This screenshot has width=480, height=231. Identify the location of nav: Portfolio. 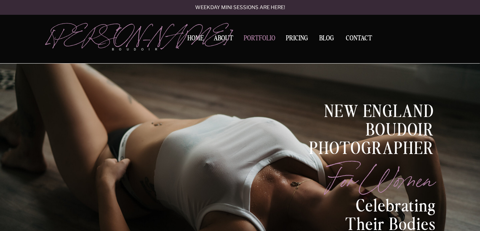
(259, 39).